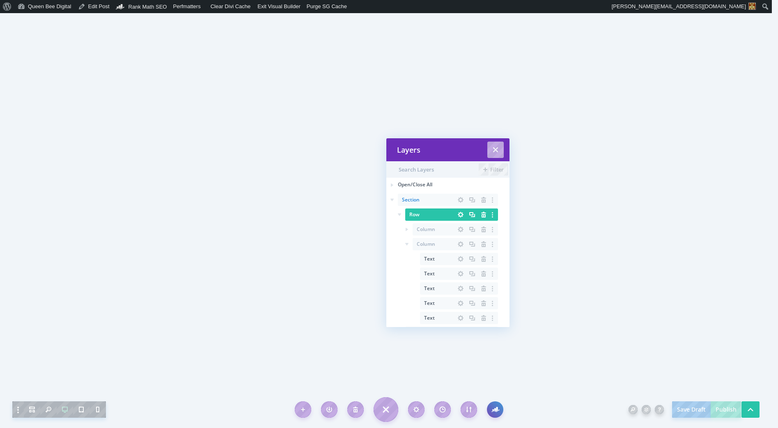  I want to click on button: Save Draft, so click(691, 410).